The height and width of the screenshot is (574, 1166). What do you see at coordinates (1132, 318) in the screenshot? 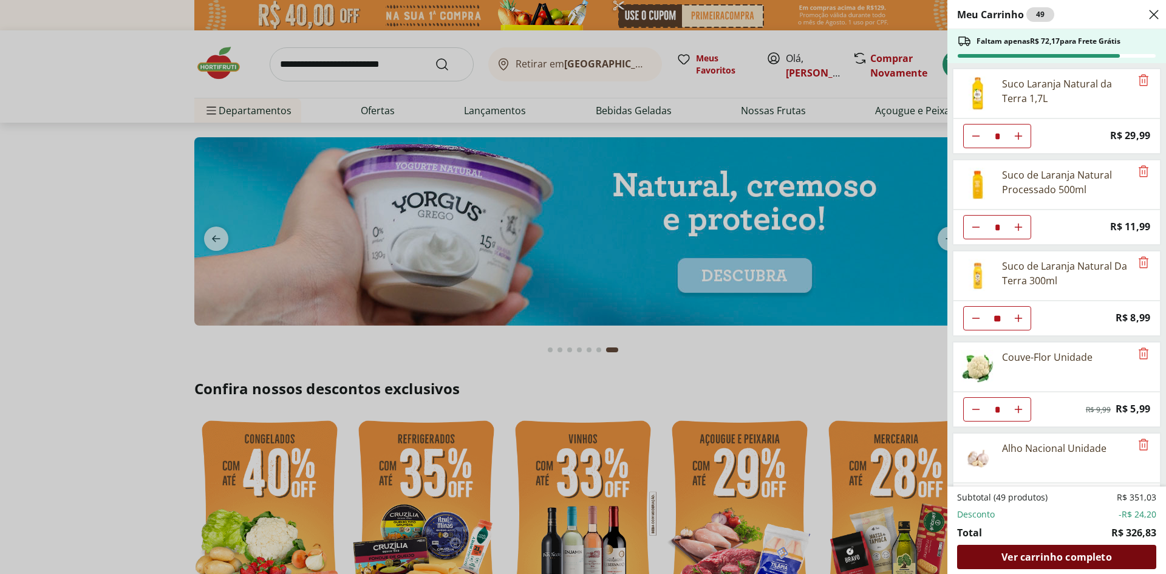
I see `span: R$ 8,99` at bounding box center [1132, 318].